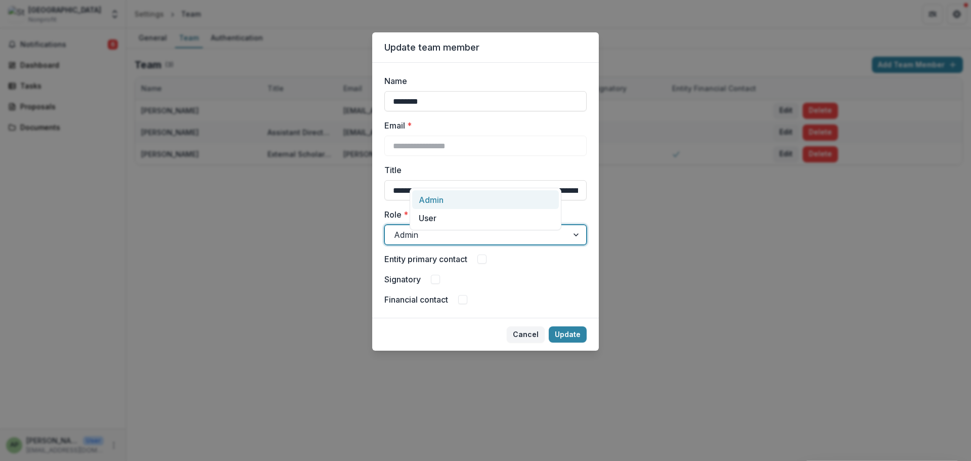 This screenshot has width=971, height=461. Describe the element at coordinates (483, 81) in the screenshot. I see `label: Name` at that location.